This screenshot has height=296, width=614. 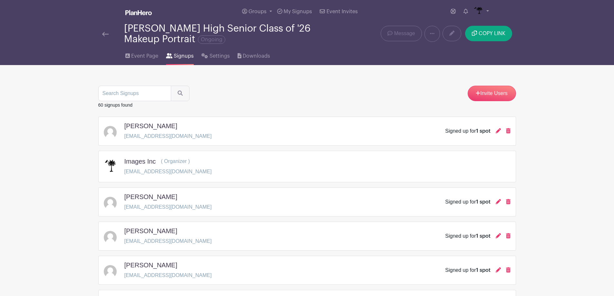 I want to click on span: My Signups, so click(x=298, y=12).